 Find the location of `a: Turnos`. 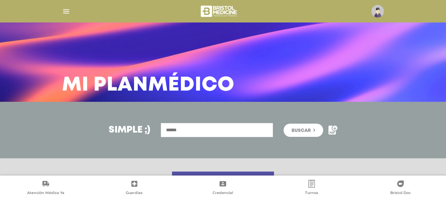

a: Turnos is located at coordinates (311, 188).